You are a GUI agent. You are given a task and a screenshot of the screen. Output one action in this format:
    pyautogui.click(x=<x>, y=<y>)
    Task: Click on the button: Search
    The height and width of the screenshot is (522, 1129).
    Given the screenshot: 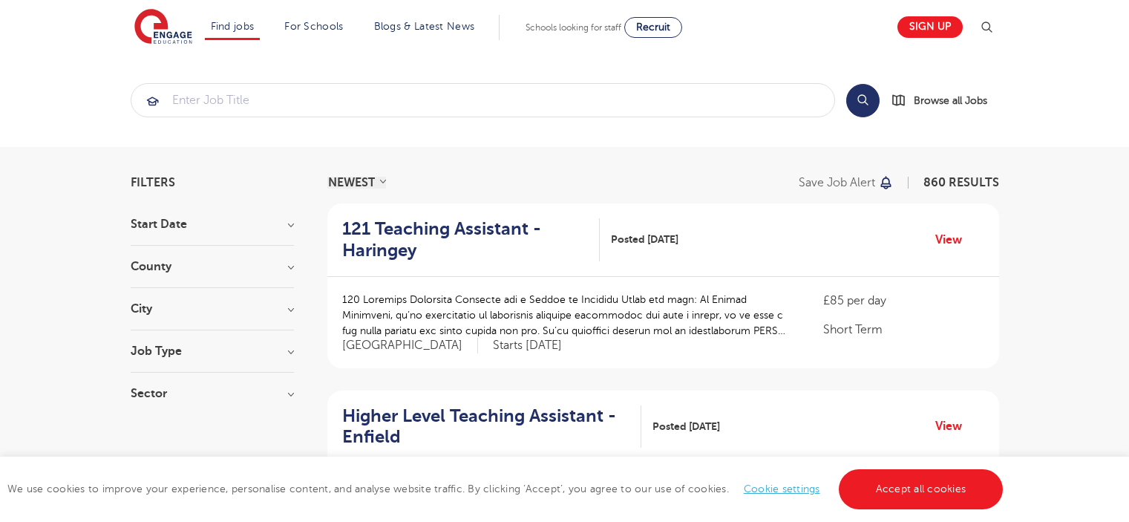 What is the action you would take?
    pyautogui.click(x=862, y=100)
    